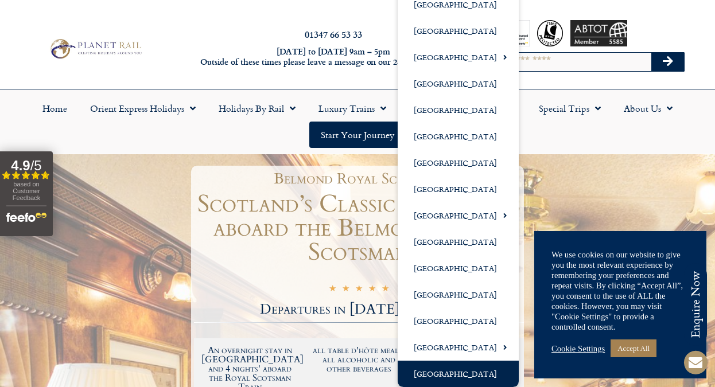 This screenshot has width=715, height=387. I want to click on img: Planet Rail Train Holidays Logo, so click(95, 48).